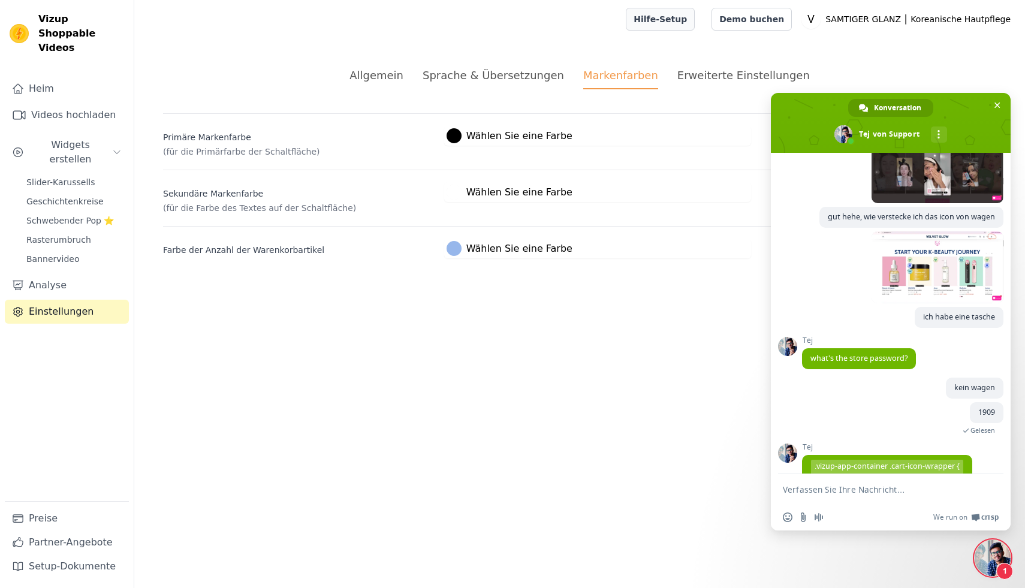 The image size is (1025, 588). I want to click on font: Setup-Dokumente, so click(72, 566).